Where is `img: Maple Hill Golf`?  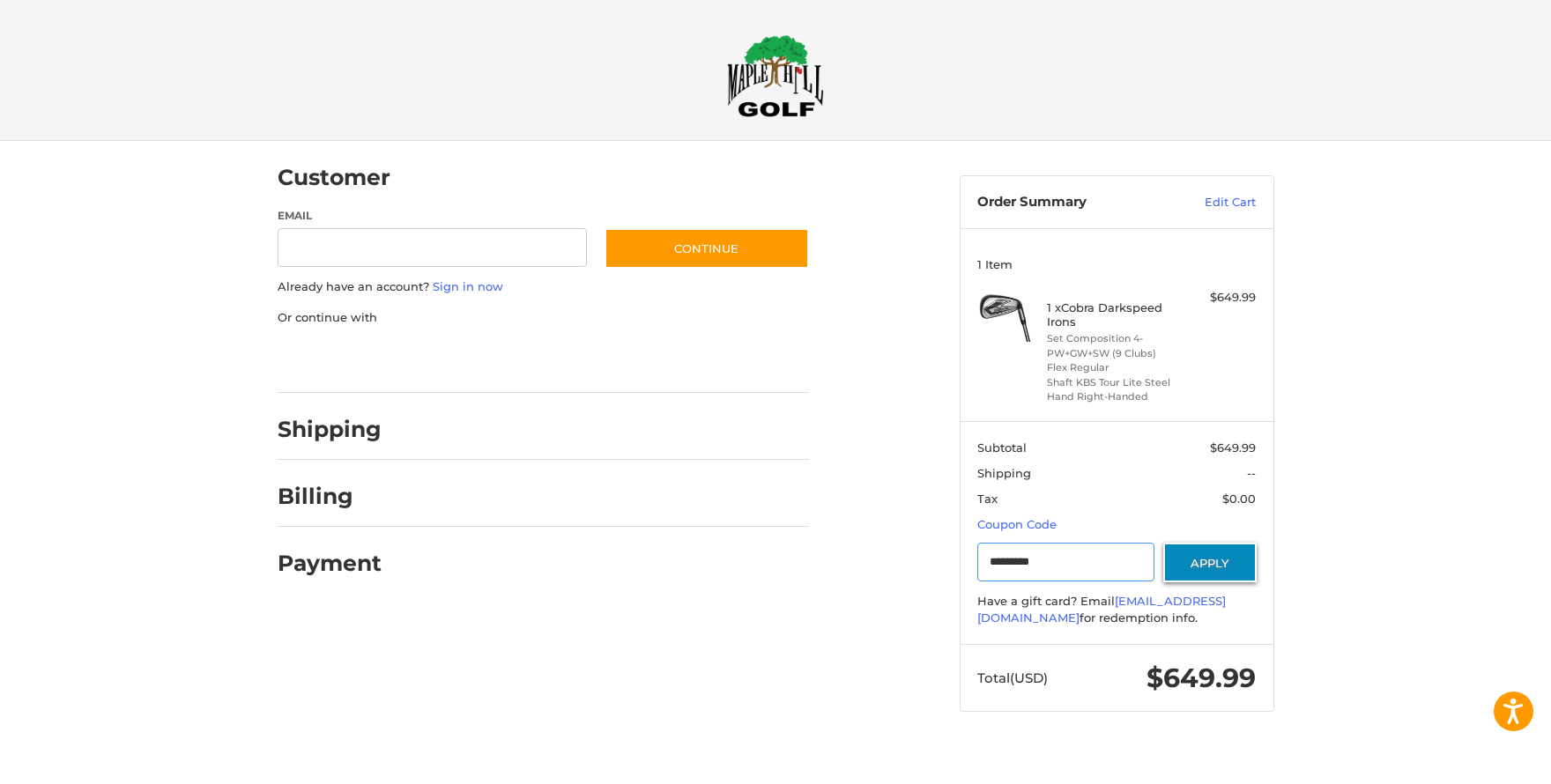 img: Maple Hill Golf is located at coordinates (776, 76).